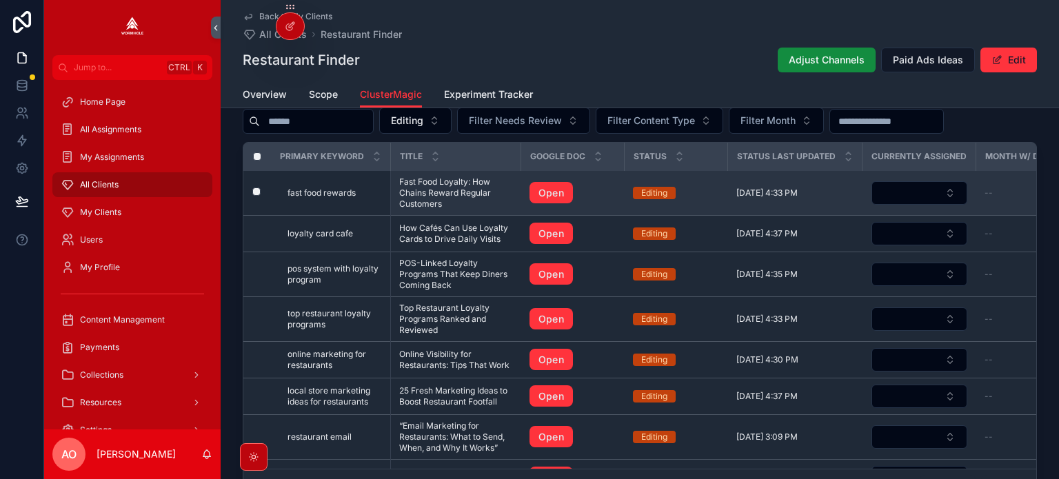 This screenshot has width=1059, height=479. Describe the element at coordinates (768, 121) in the screenshot. I see `span: Filter Month` at that location.